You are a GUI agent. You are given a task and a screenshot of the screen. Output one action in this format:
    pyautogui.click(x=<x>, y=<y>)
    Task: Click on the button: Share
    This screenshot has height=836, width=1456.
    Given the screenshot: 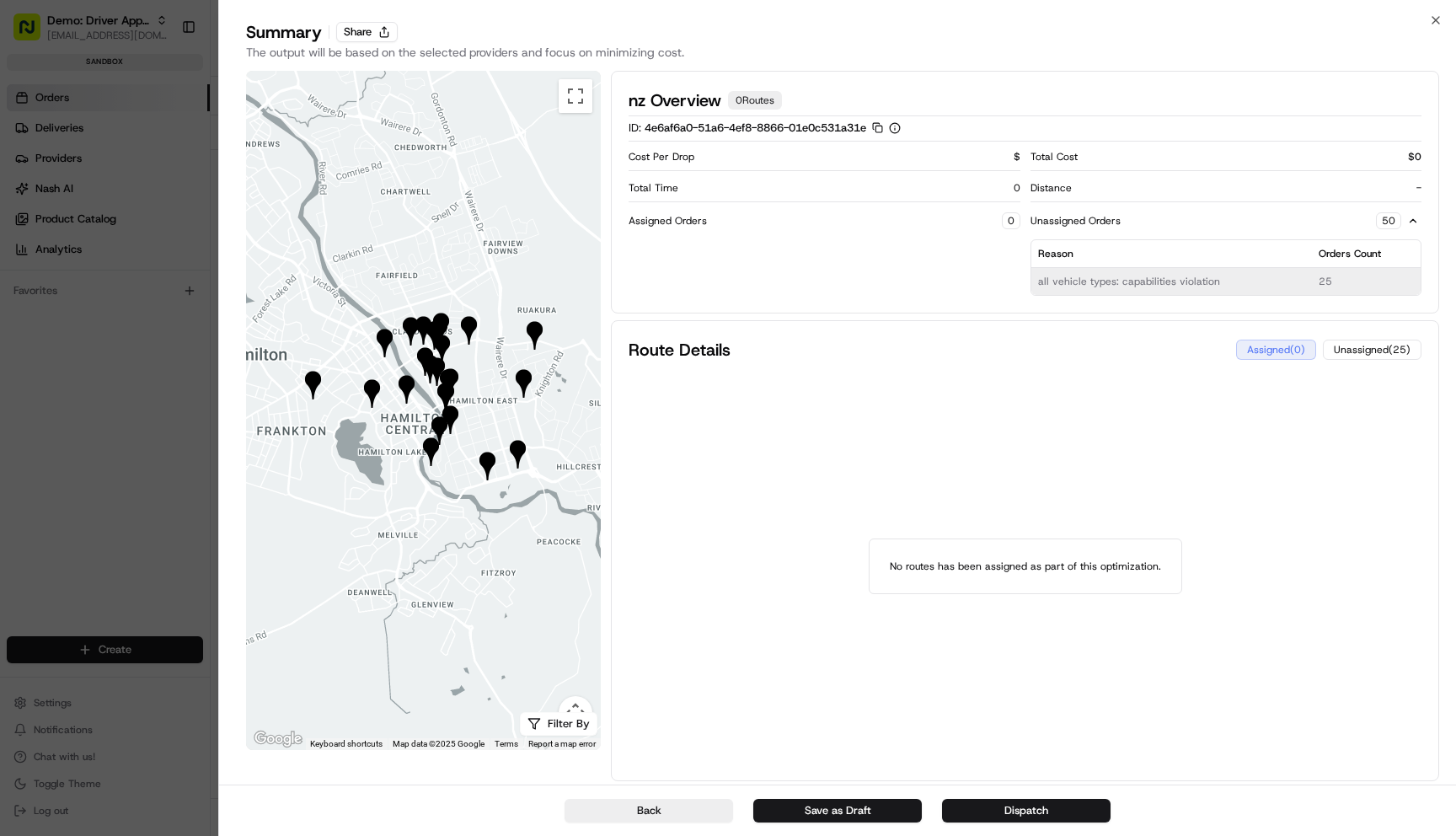 What is the action you would take?
    pyautogui.click(x=366, y=32)
    